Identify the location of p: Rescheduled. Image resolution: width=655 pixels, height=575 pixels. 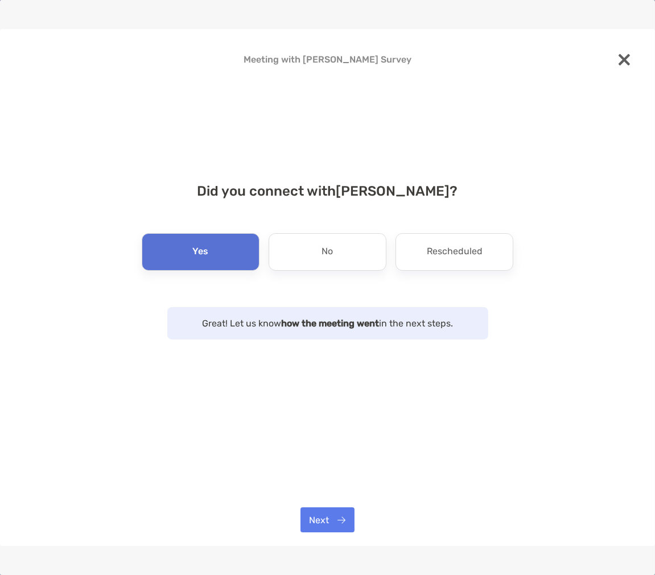
(455, 252).